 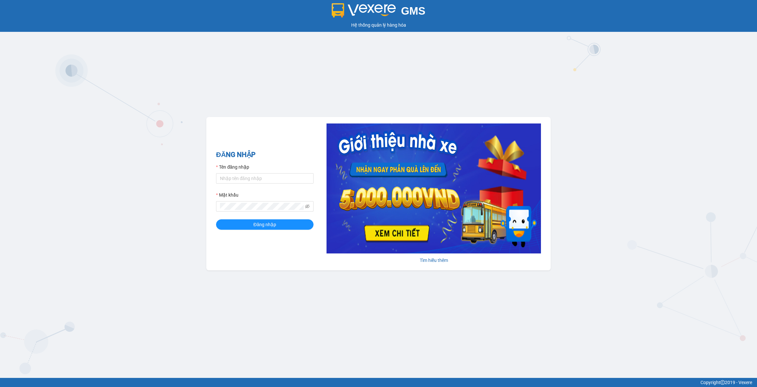 I want to click on img: banner-0, so click(x=434, y=188).